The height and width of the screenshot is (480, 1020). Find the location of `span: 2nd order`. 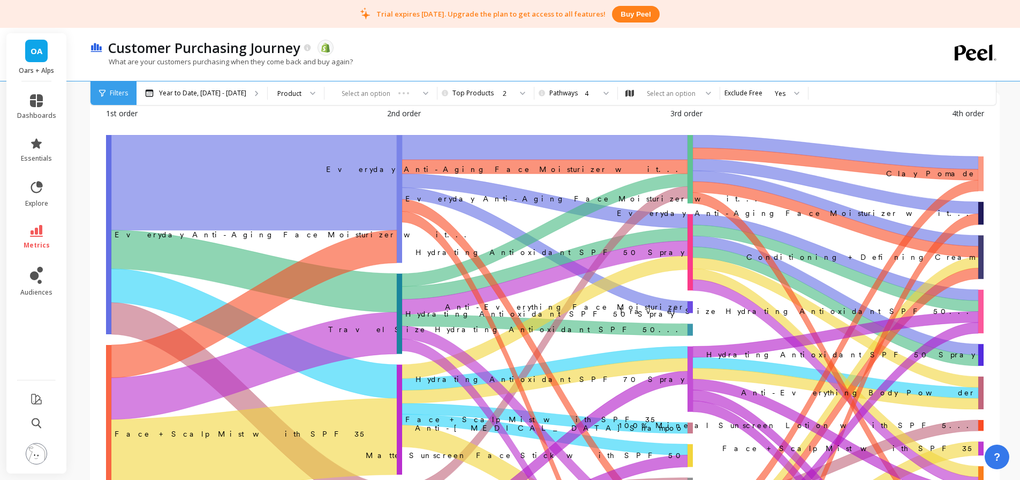

span: 2nd order is located at coordinates (404, 113).